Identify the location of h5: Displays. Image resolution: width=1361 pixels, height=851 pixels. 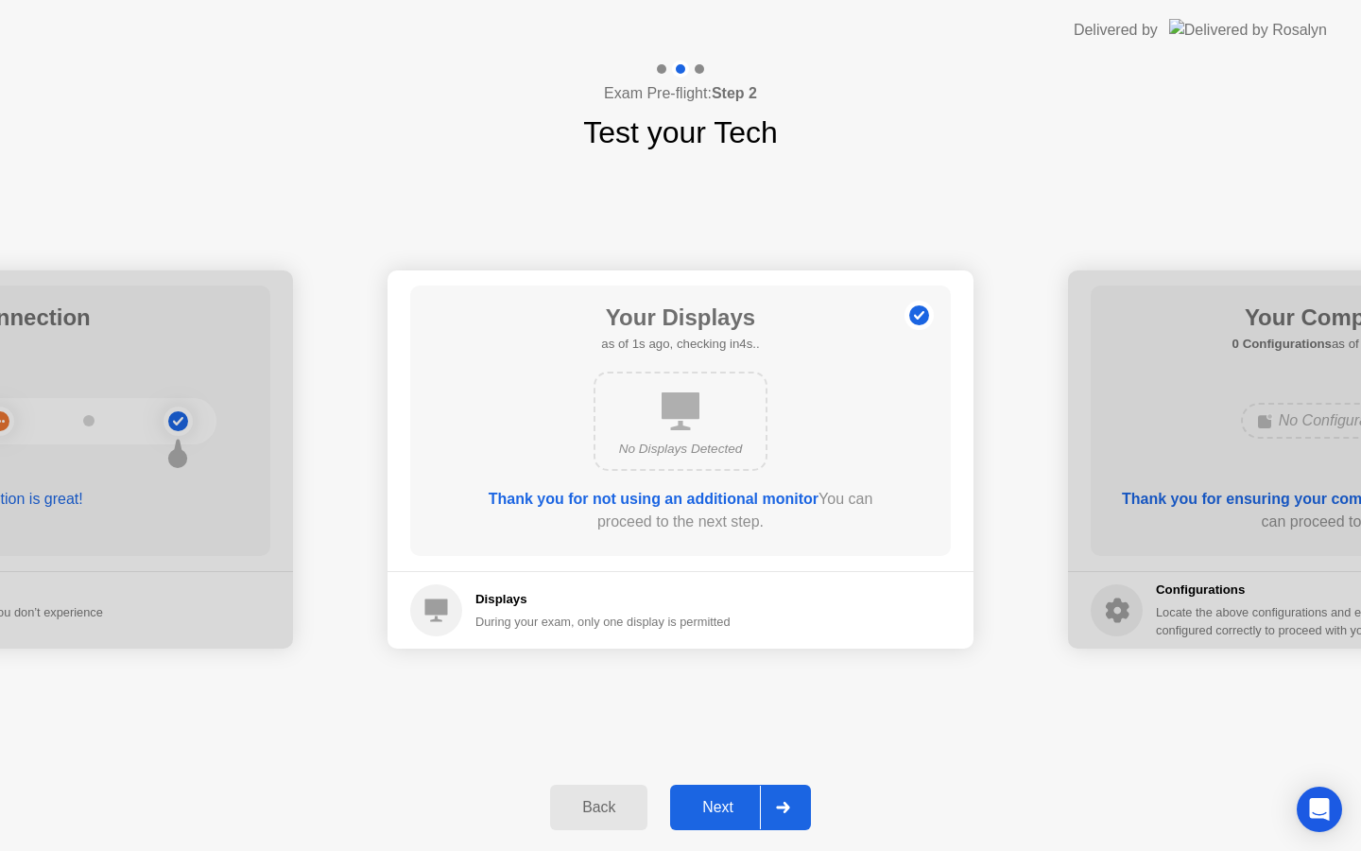
(603, 599).